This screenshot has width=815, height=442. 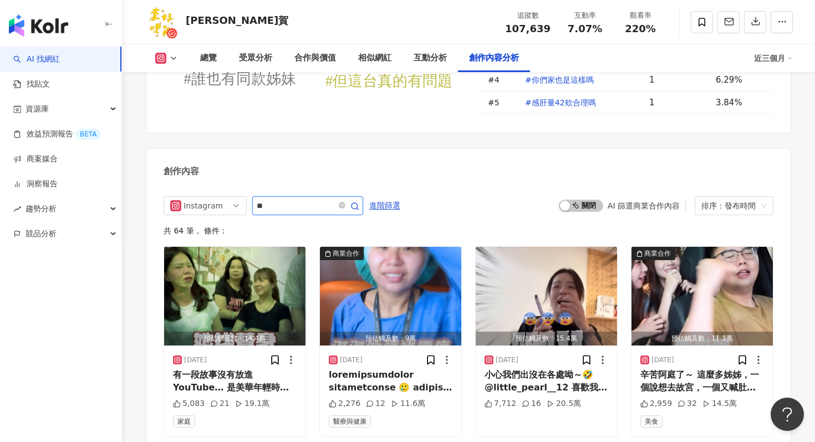 What do you see at coordinates (560, 103) in the screenshot?
I see `button: #感肝量42欸合理嗎` at bounding box center [560, 103].